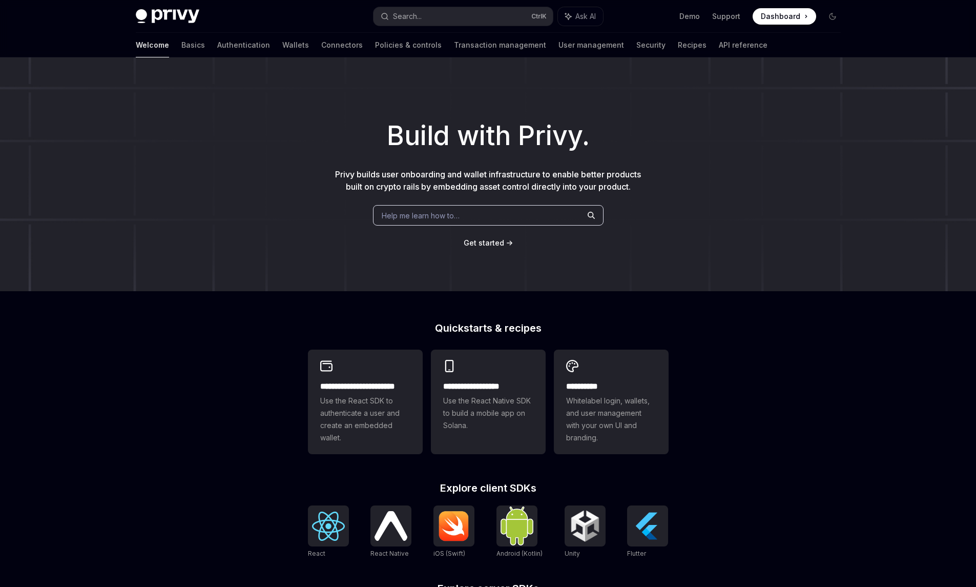 The width and height of the screenshot is (976, 587). What do you see at coordinates (484, 242) in the screenshot?
I see `span: Get started` at bounding box center [484, 242].